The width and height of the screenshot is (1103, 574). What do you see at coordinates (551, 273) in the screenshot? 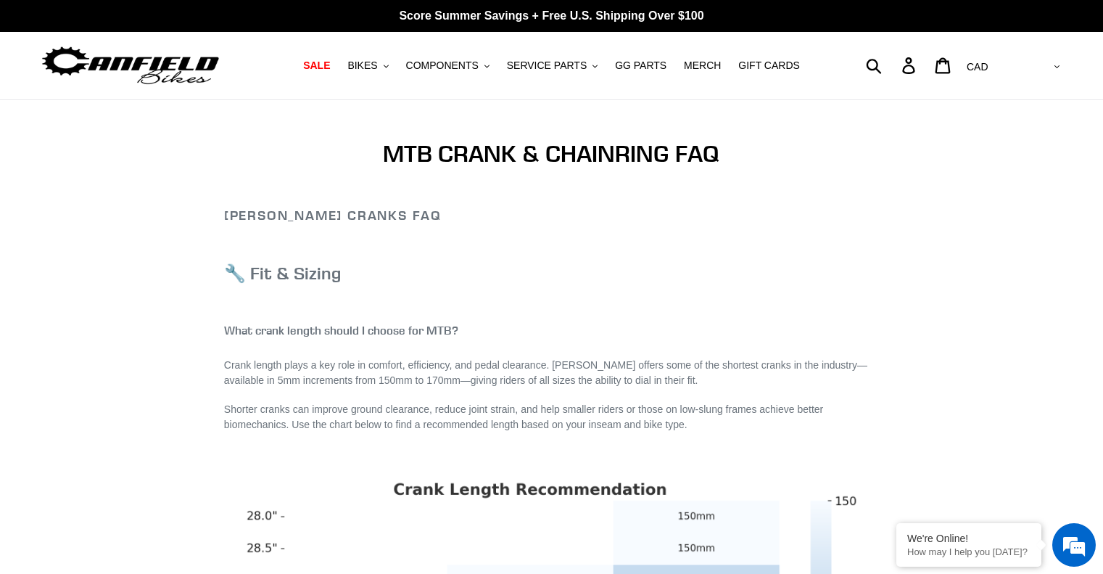
I see `h3: 🔧 Fit & Sizing` at bounding box center [551, 273].